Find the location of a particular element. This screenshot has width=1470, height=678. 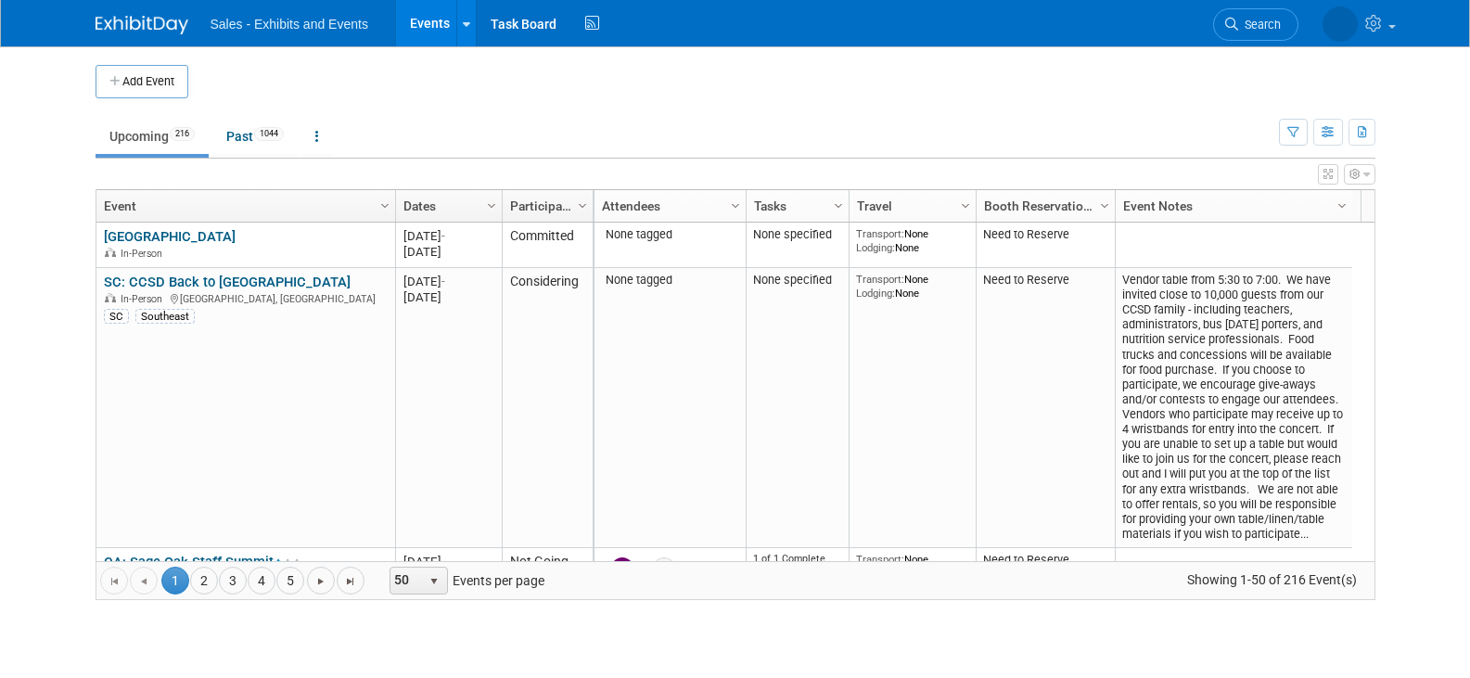

button: Add Event is located at coordinates (142, 82).